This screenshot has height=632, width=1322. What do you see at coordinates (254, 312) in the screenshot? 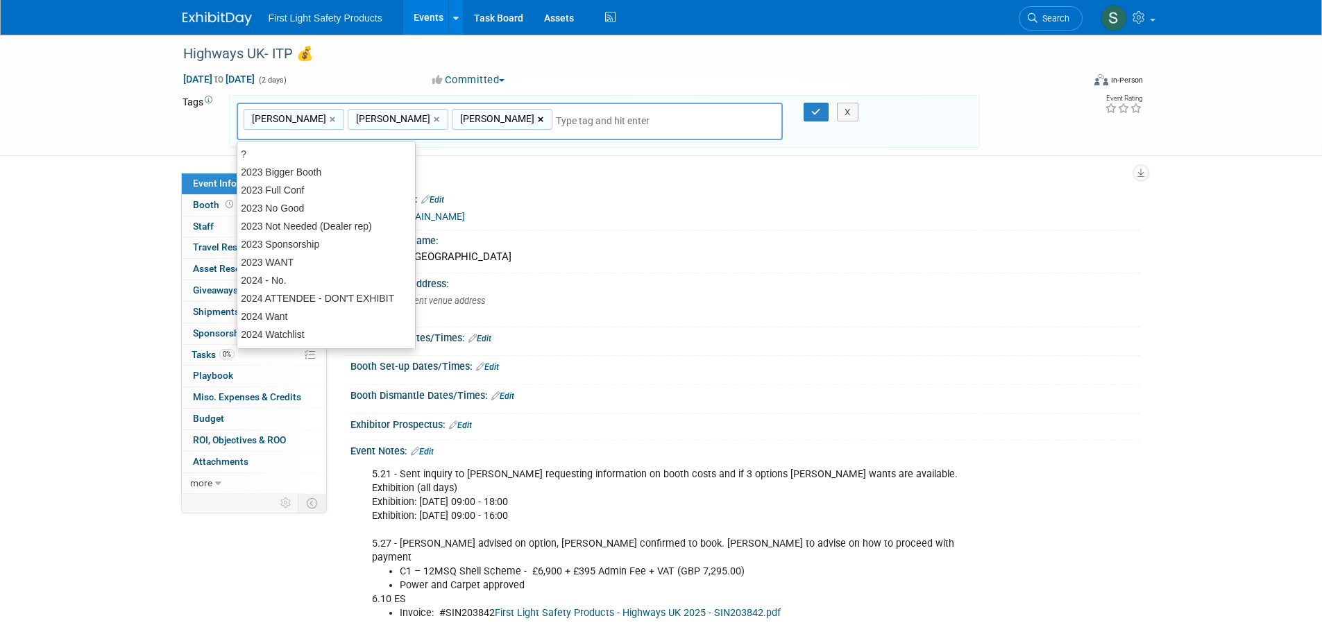
I see `a: Shipments` at bounding box center [254, 312].